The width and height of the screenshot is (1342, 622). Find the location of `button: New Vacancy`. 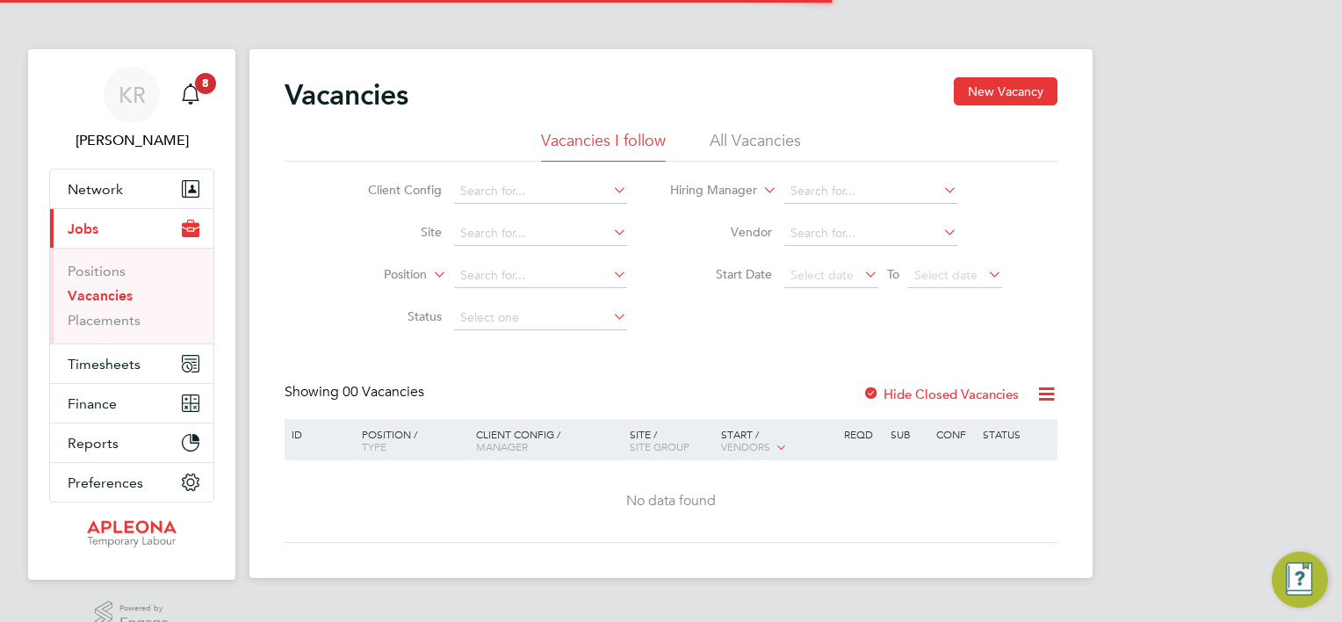

button: New Vacancy is located at coordinates (1006, 91).